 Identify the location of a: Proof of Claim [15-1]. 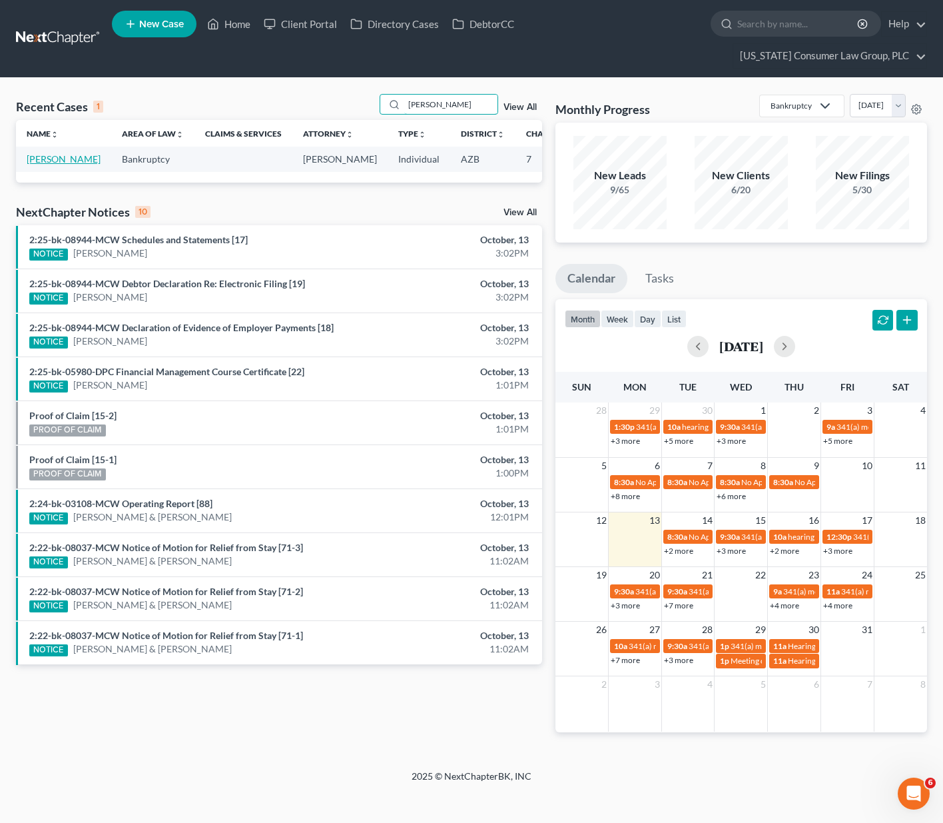
(73, 459).